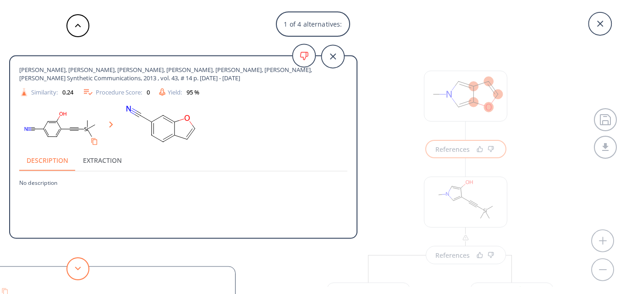  Describe the element at coordinates (60, 126) in the screenshot. I see `svg: C[Si](C)(C)C#Cc1ccc(C#N)cc1O` at that location.